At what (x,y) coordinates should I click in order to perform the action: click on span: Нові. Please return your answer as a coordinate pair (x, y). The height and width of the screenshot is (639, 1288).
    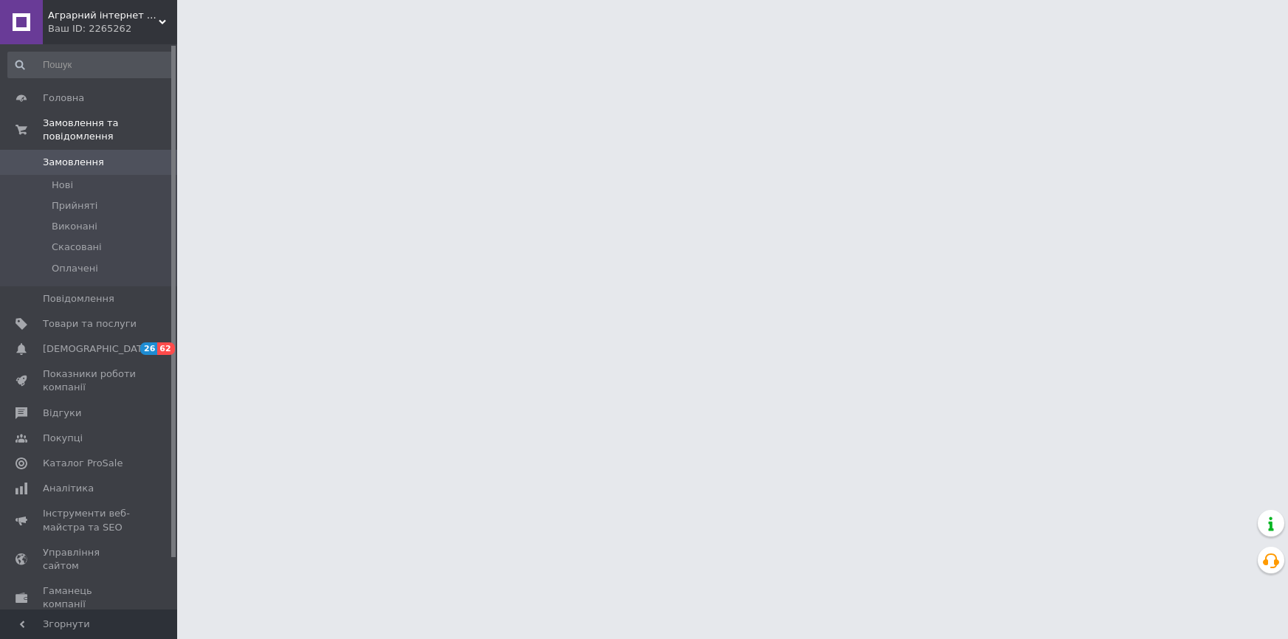
    Looking at the image, I should click on (62, 185).